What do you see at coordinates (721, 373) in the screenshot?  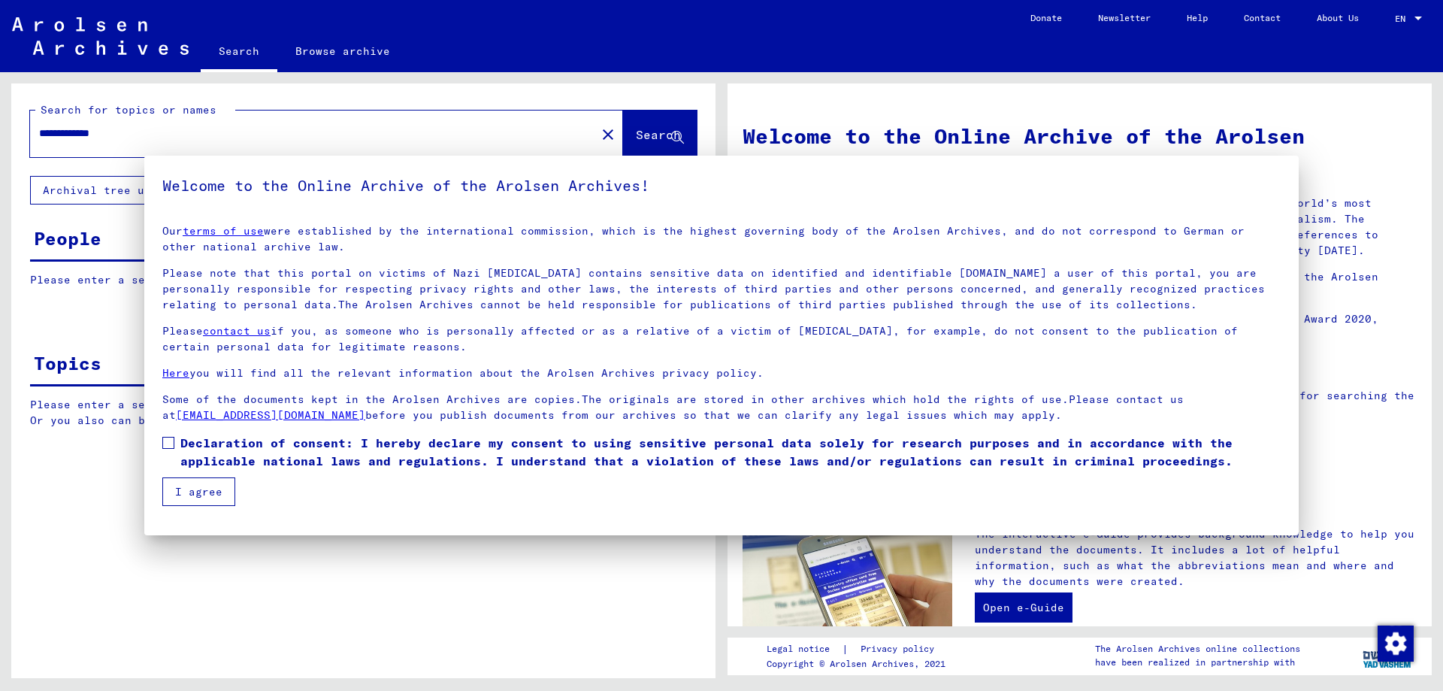 I see `p: you will find all the relevant information about the Arolsen Archives privacy policy.` at bounding box center [721, 373].